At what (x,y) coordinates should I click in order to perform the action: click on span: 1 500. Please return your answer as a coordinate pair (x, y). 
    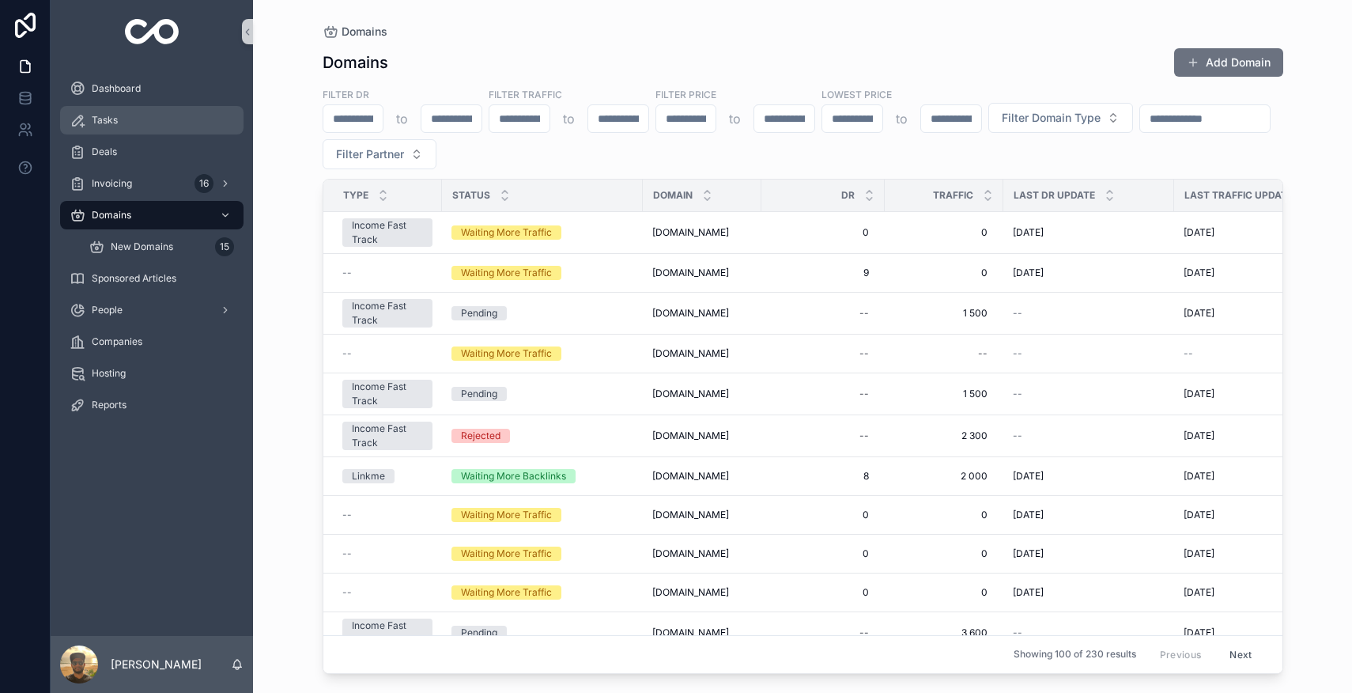
    Looking at the image, I should click on (944, 394).